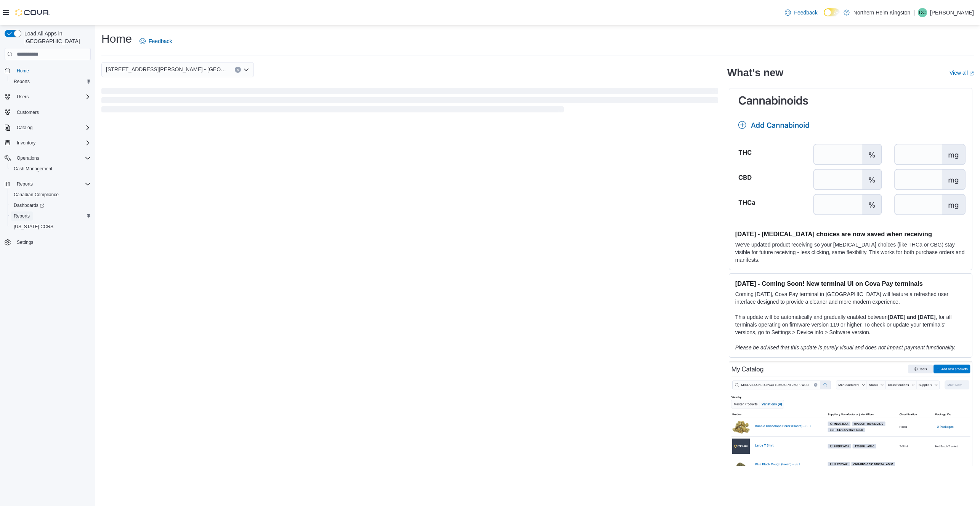 Image resolution: width=980 pixels, height=506 pixels. Describe the element at coordinates (28, 112) in the screenshot. I see `a: Customers` at that location.